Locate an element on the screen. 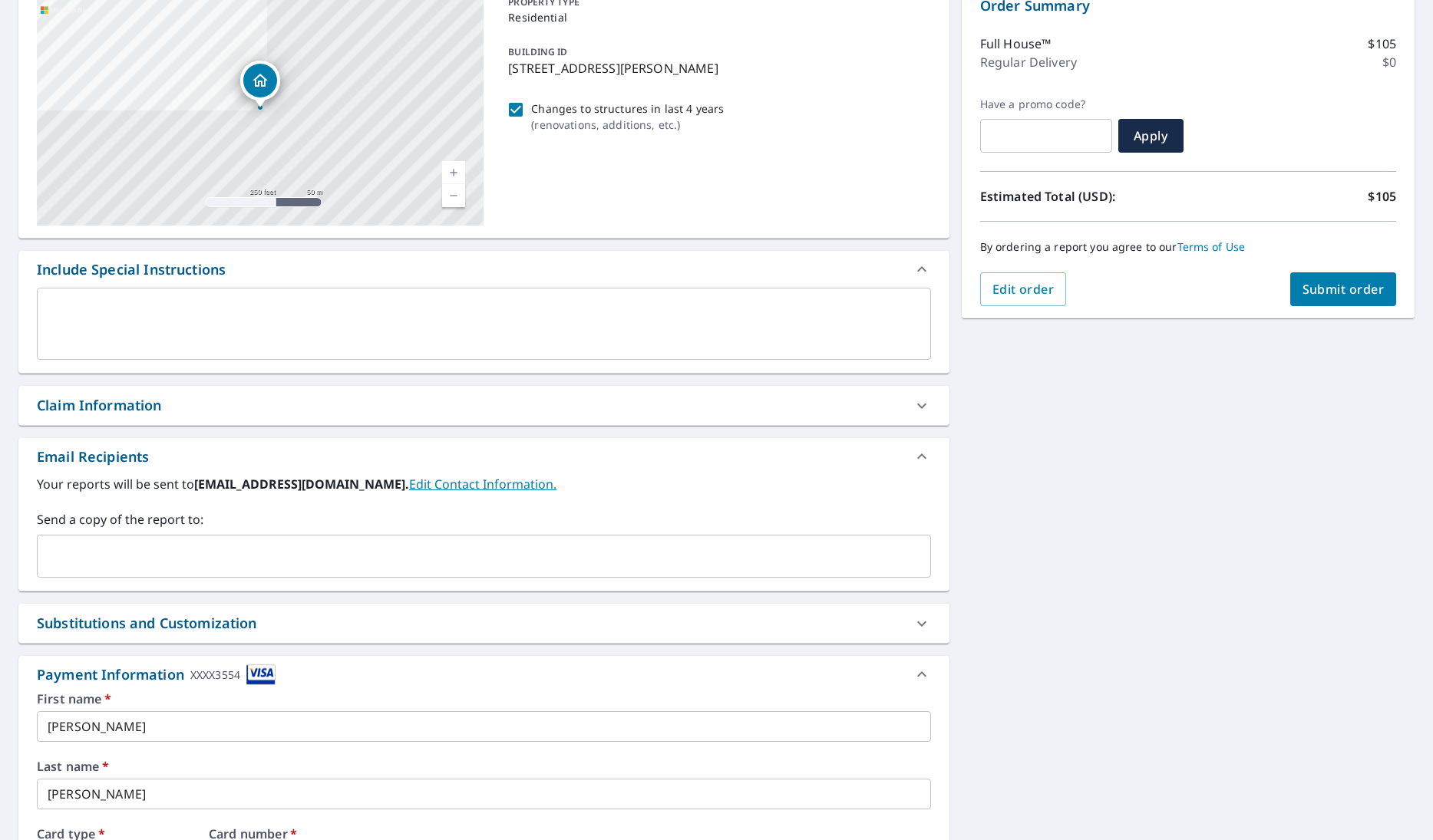 This screenshot has width=1433, height=840. div: Payment InformationXXXX3554cardImage is located at coordinates (484, 674).